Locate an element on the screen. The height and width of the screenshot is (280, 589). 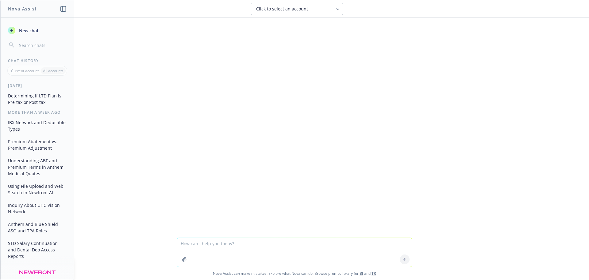
button: Determining if LTD Plan is Pre-tax or Post-tax is located at coordinates (37, 99).